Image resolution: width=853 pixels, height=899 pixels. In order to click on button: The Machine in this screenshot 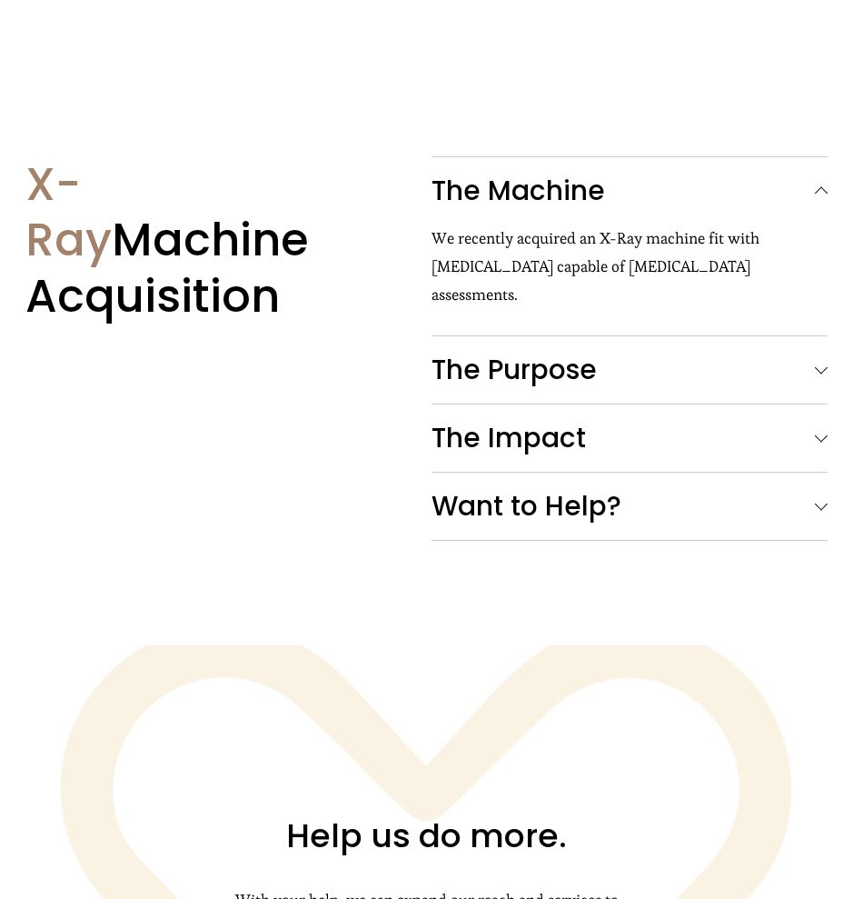, I will do `click(630, 191)`.